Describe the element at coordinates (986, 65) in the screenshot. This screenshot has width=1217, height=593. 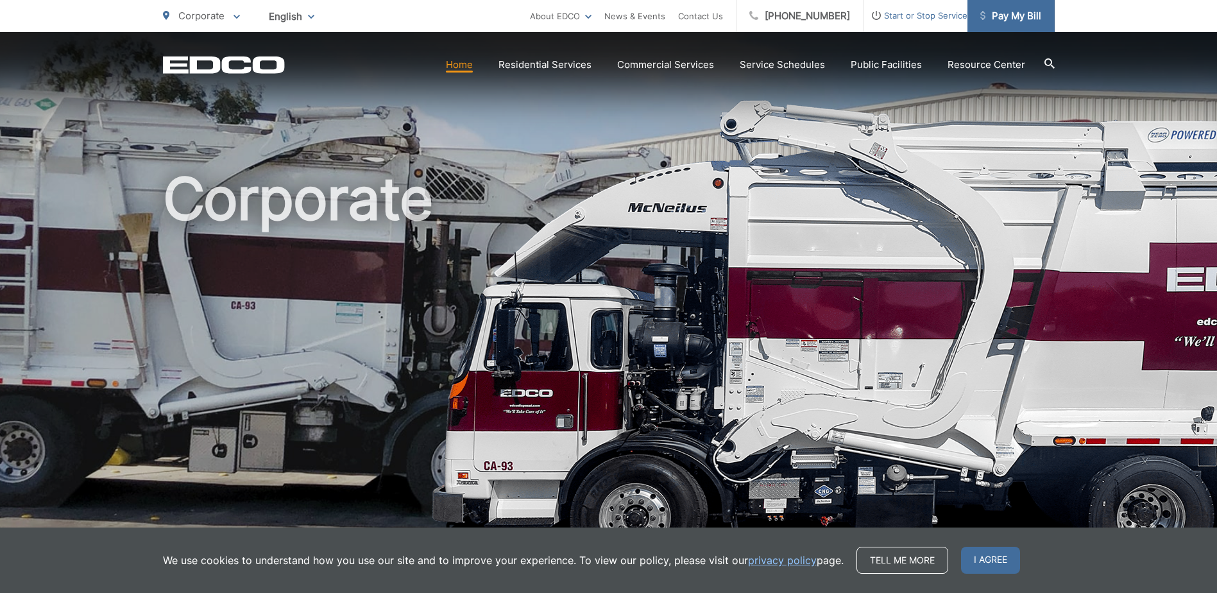
I see `a: Resource Center` at that location.